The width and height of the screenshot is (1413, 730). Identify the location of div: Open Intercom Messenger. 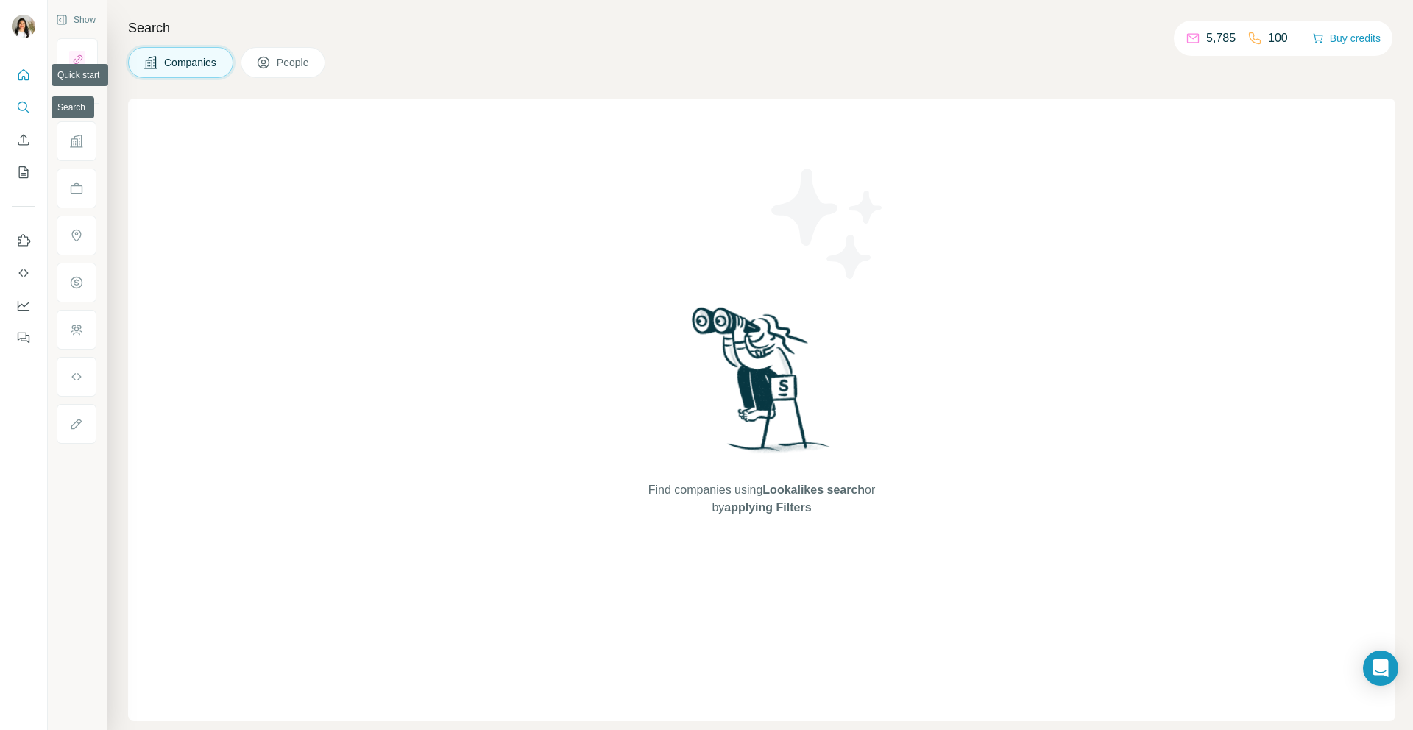
(1381, 668).